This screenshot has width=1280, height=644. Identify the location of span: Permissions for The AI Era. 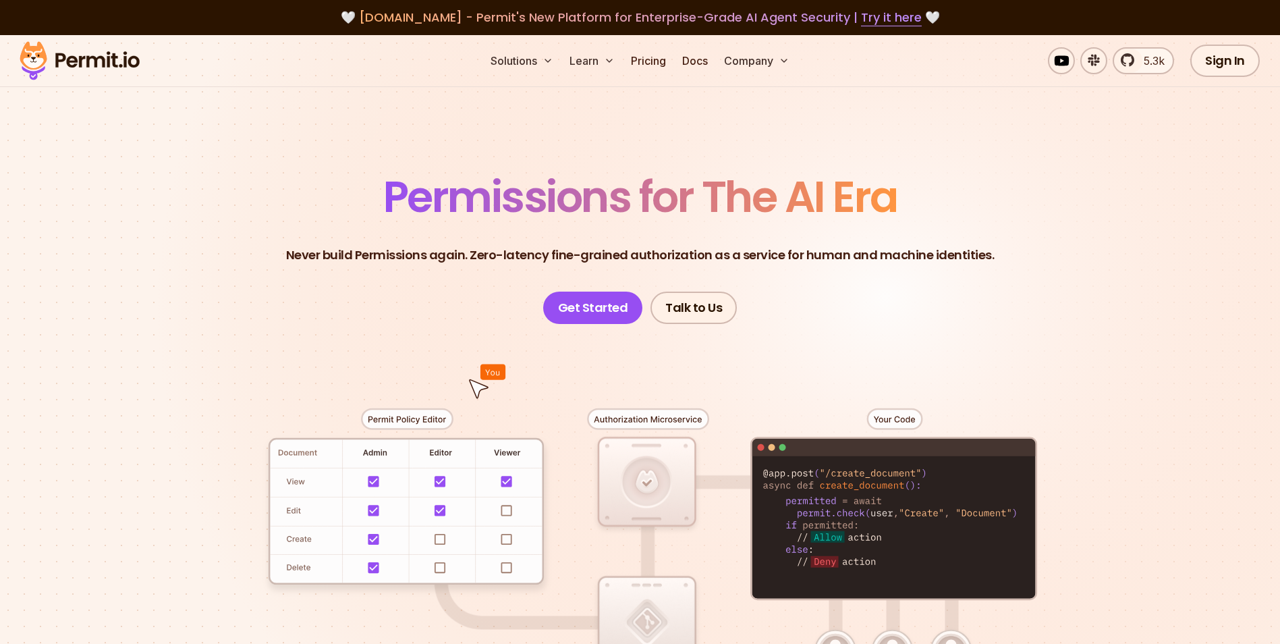
(640, 196).